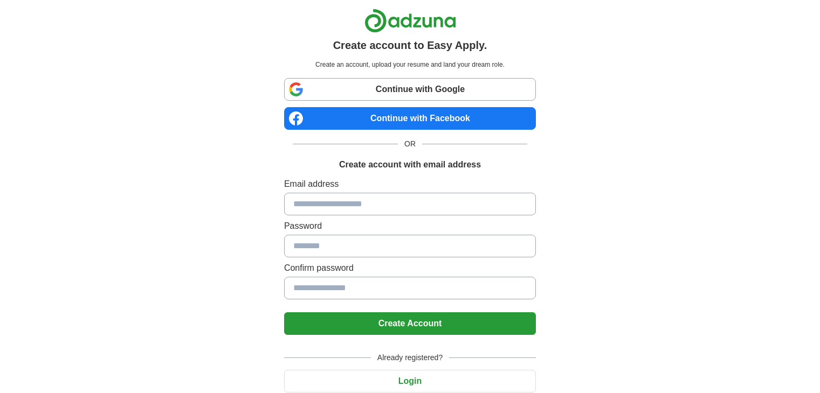 This screenshot has height=393, width=820. Describe the element at coordinates (410, 324) in the screenshot. I see `button: Create Account` at that location.